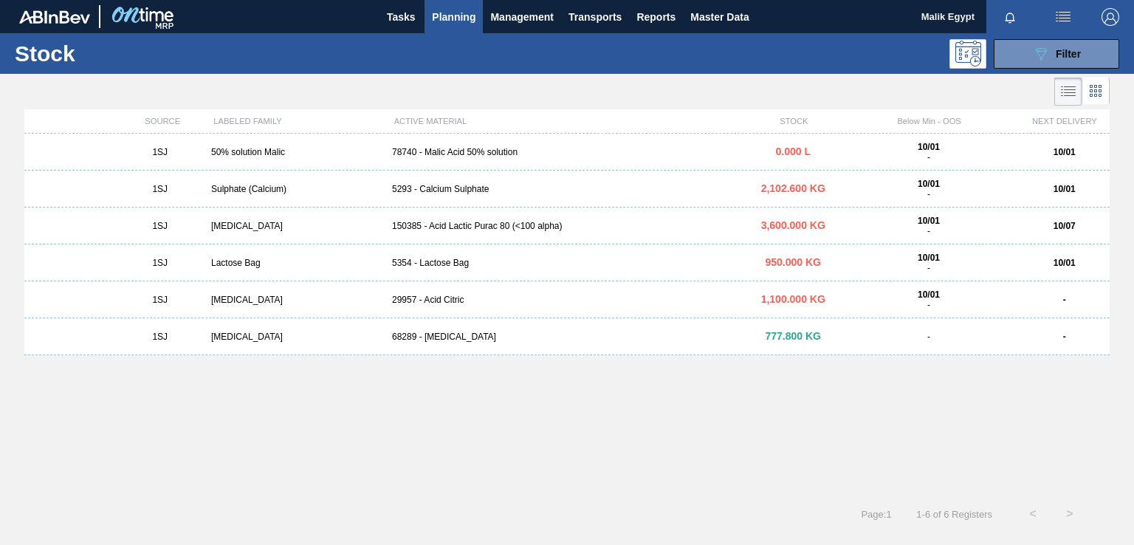 This screenshot has height=545, width=1134. Describe the element at coordinates (656, 17) in the screenshot. I see `span: Reports` at that location.